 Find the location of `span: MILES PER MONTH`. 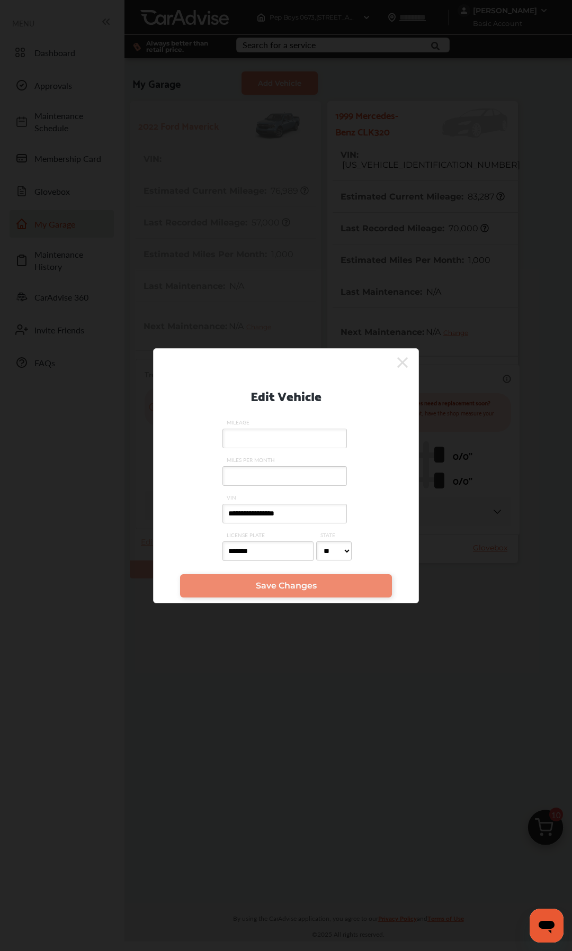

span: MILES PER MONTH is located at coordinates (286, 460).